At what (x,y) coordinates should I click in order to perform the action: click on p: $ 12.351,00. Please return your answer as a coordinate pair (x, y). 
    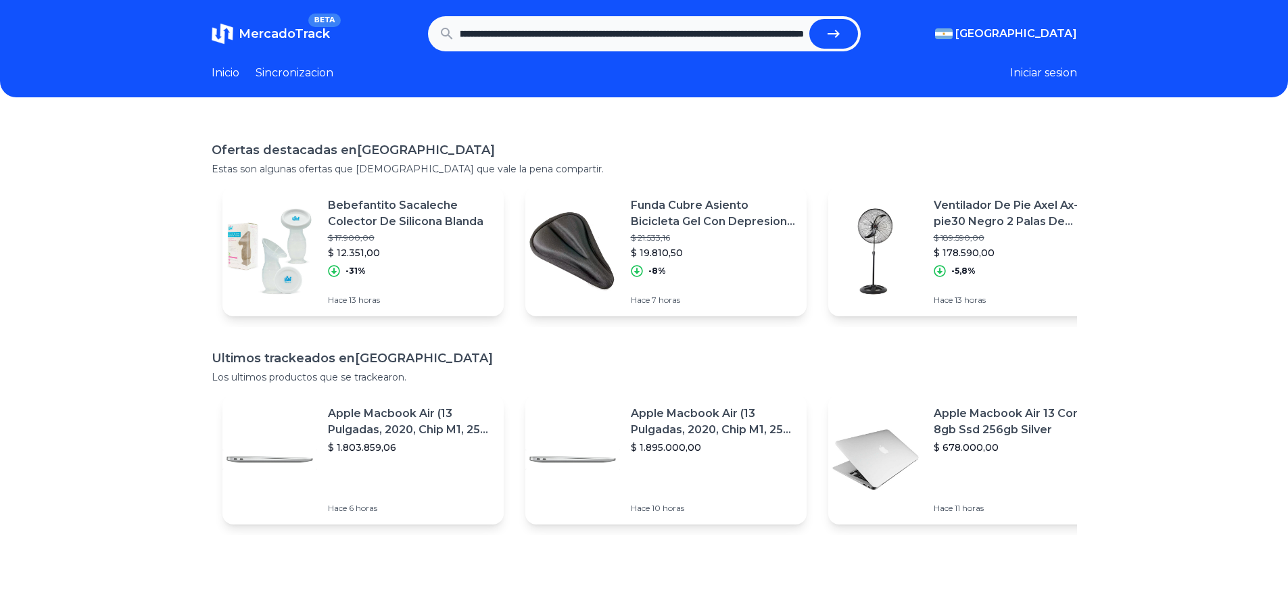
    Looking at the image, I should click on (410, 253).